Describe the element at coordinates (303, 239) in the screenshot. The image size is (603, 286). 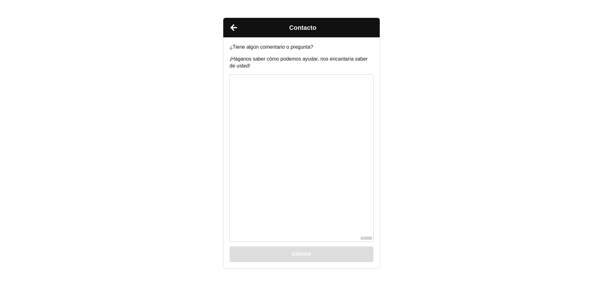
I see `div: 0 / 2000` at that location.